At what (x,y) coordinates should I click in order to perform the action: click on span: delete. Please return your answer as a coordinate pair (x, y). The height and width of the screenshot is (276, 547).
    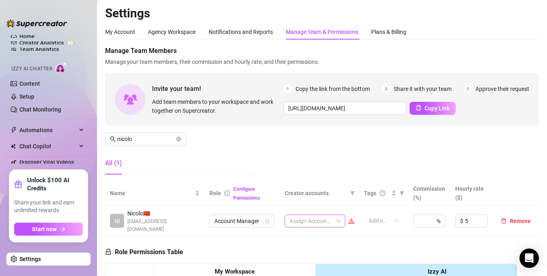
    Looking at the image, I should click on (504, 221).